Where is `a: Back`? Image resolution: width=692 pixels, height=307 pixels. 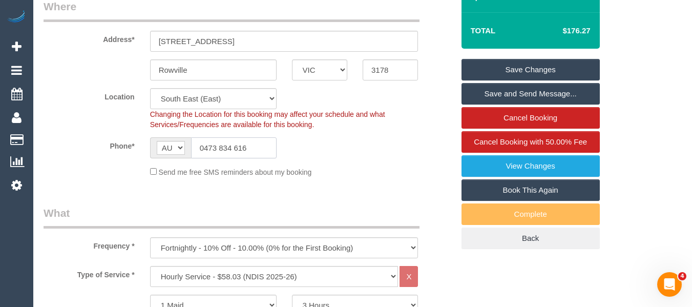 a: Back is located at coordinates (530, 238).